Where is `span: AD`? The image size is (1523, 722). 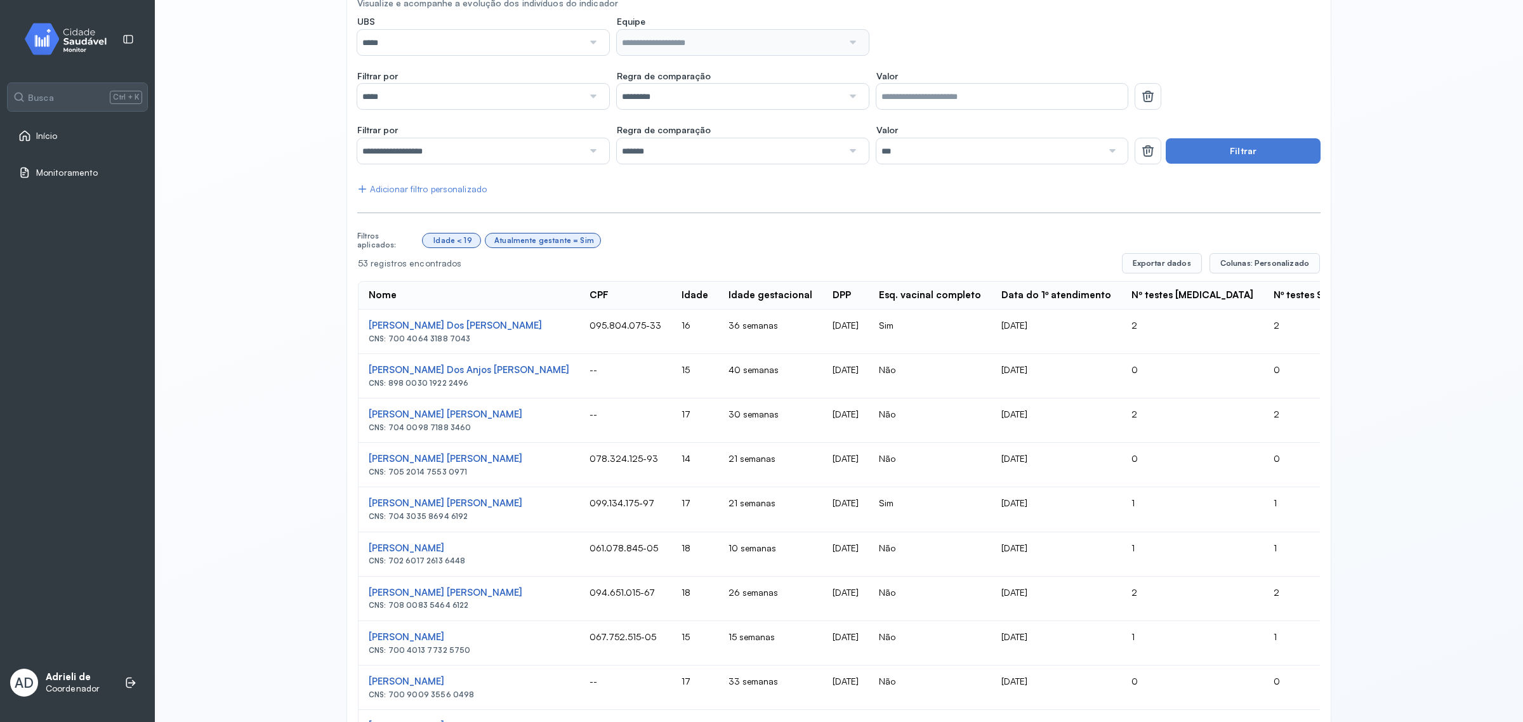
span: AD is located at coordinates (24, 683).